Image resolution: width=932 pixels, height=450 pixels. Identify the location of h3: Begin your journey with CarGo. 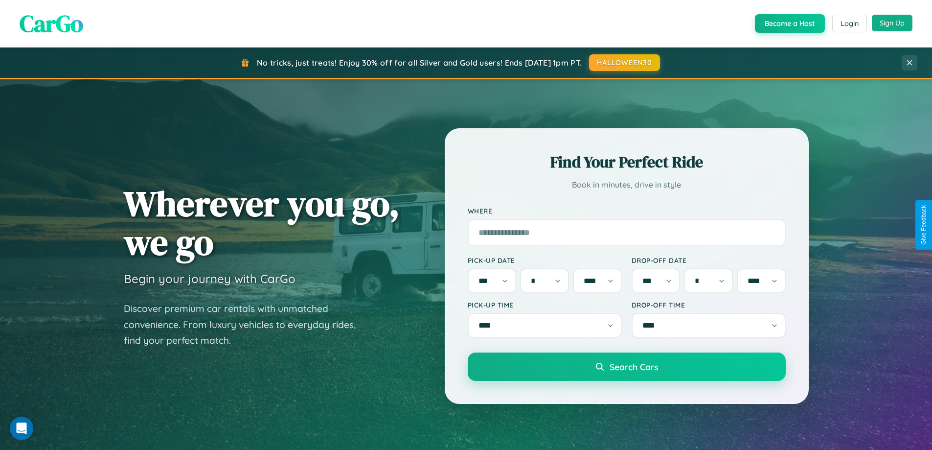
(209, 278).